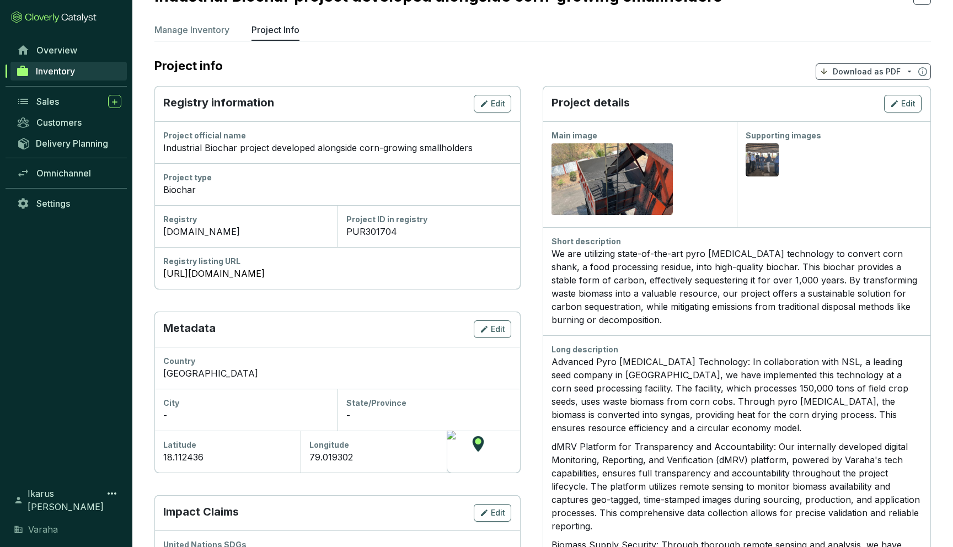 This screenshot has width=953, height=547. Describe the element at coordinates (337, 178) in the screenshot. I see `div: Project type` at that location.